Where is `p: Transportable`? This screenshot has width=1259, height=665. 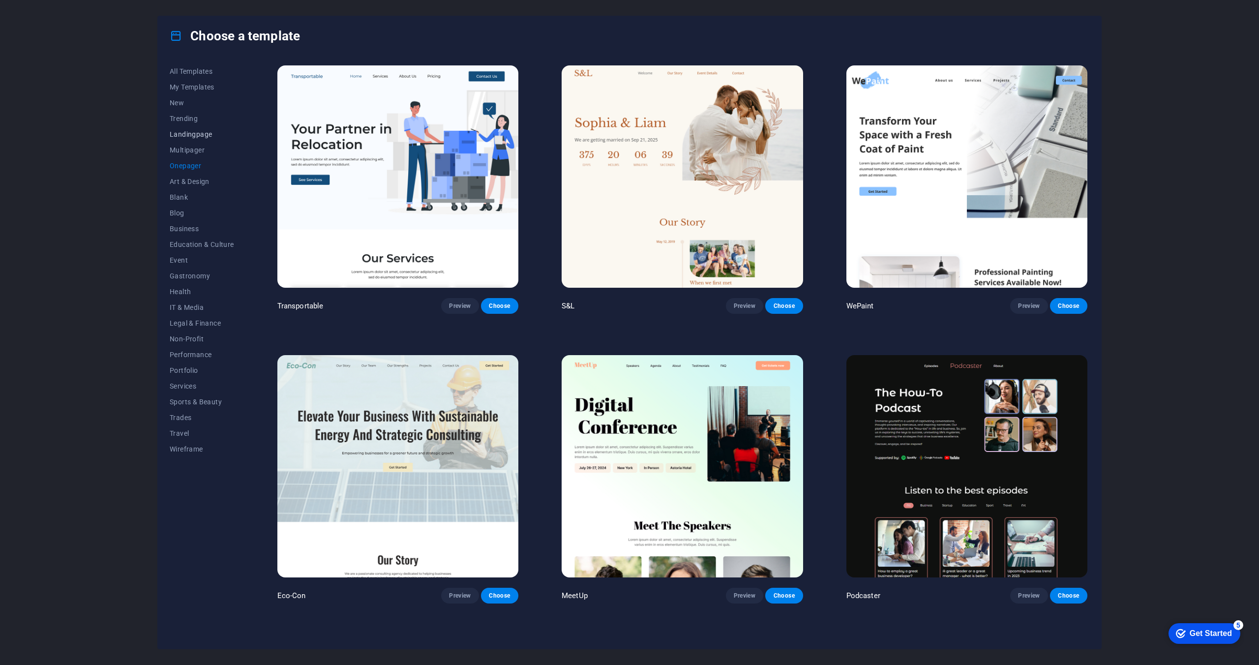
p: Transportable is located at coordinates (300, 306).